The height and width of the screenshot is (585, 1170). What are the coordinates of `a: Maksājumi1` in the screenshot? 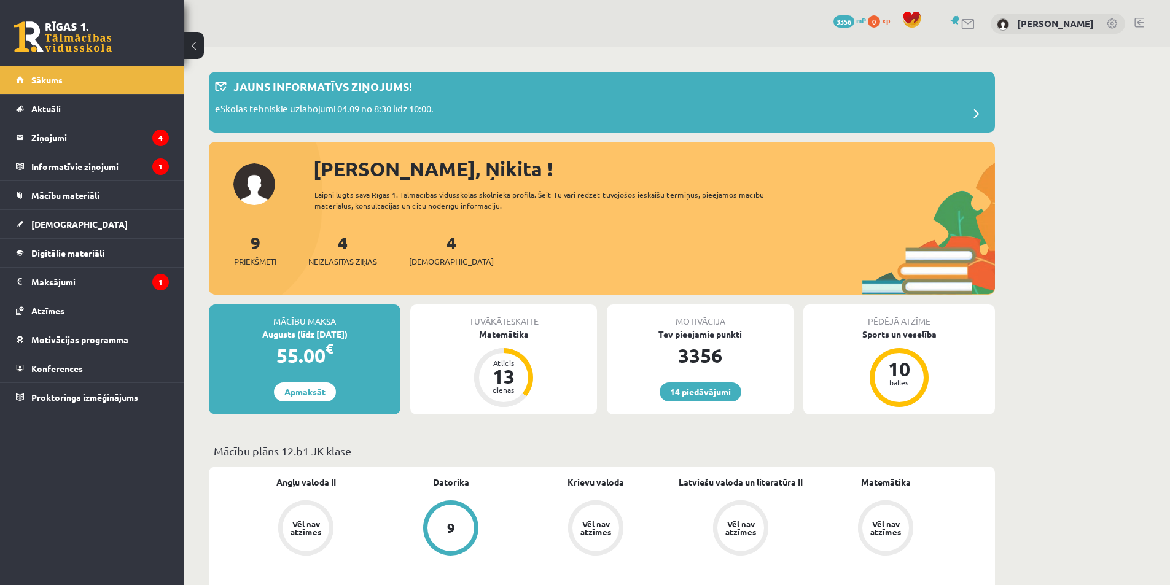 It's located at (92, 282).